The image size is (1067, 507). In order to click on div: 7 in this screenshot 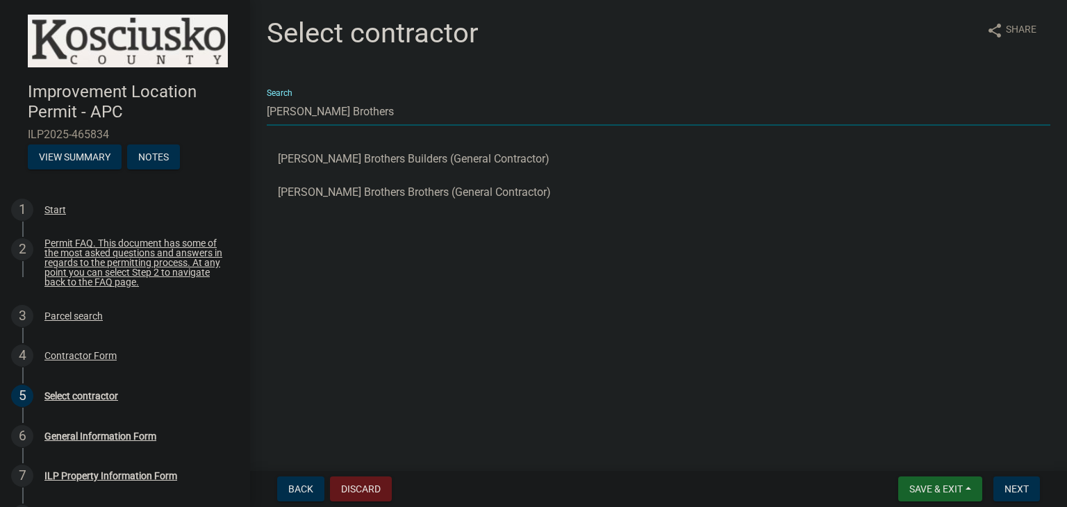, I will do `click(22, 476)`.